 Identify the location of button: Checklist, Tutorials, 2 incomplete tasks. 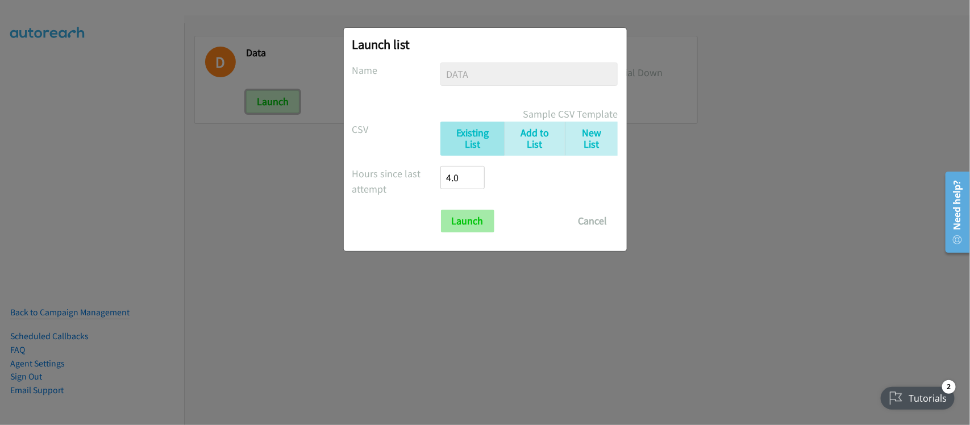
(44, 23).